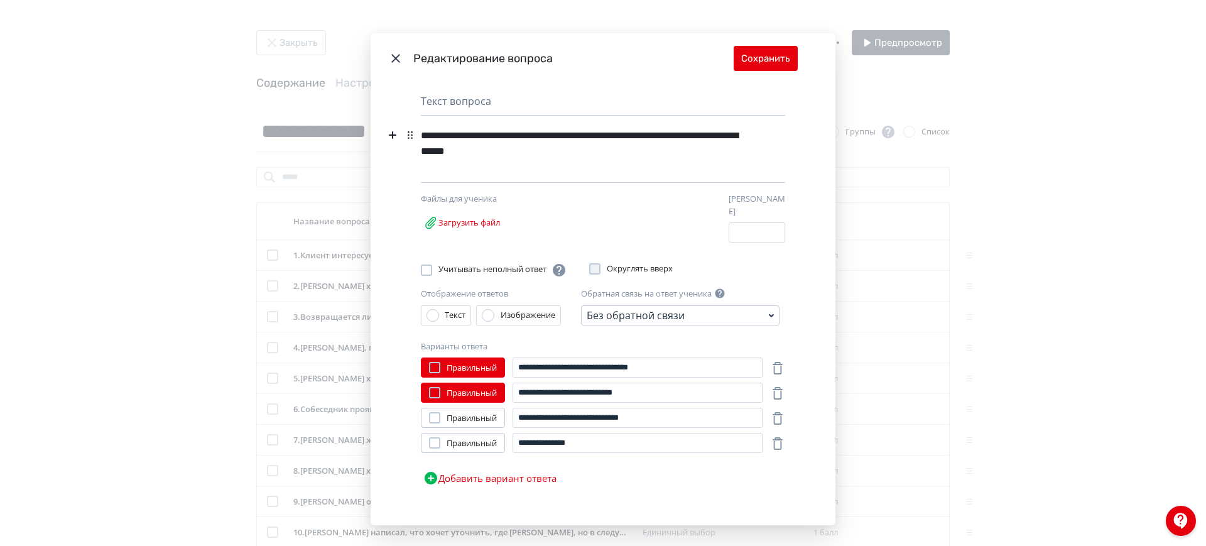 This screenshot has height=546, width=1206. Describe the element at coordinates (464, 294) in the screenshot. I see `label: Отображение ответов` at that location.